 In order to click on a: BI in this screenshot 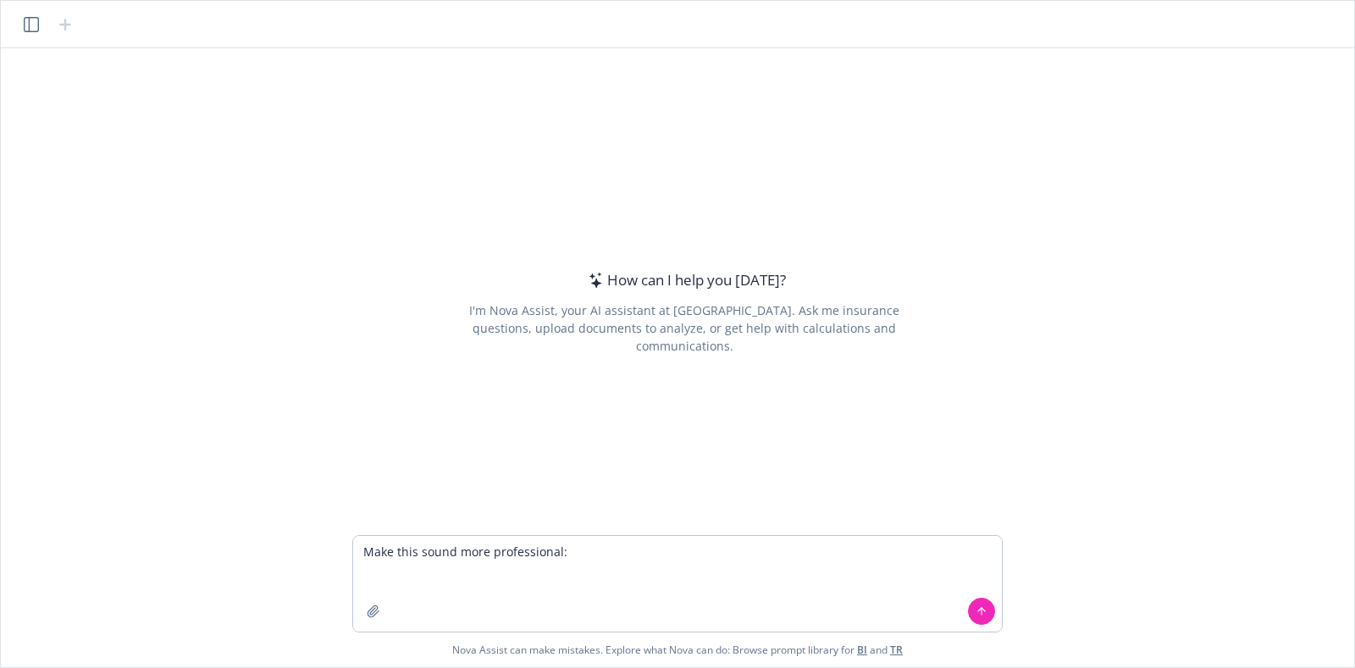, I will do `click(862, 649)`.